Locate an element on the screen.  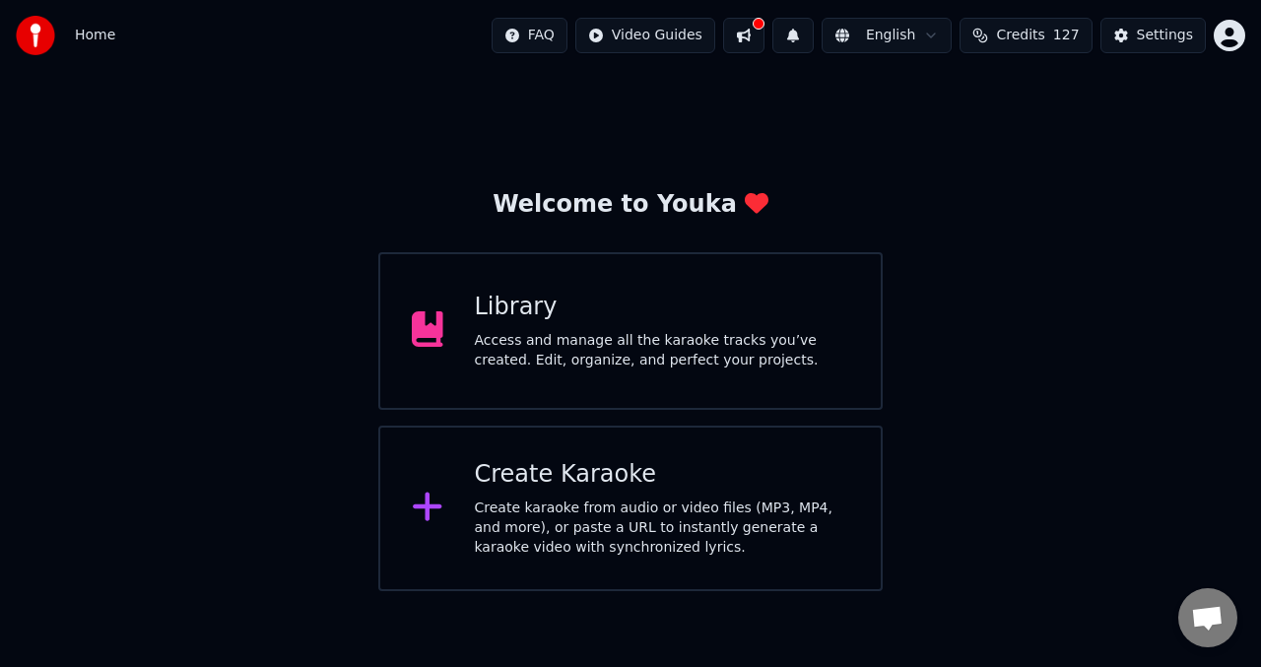
a: Open chat is located at coordinates (1207, 618).